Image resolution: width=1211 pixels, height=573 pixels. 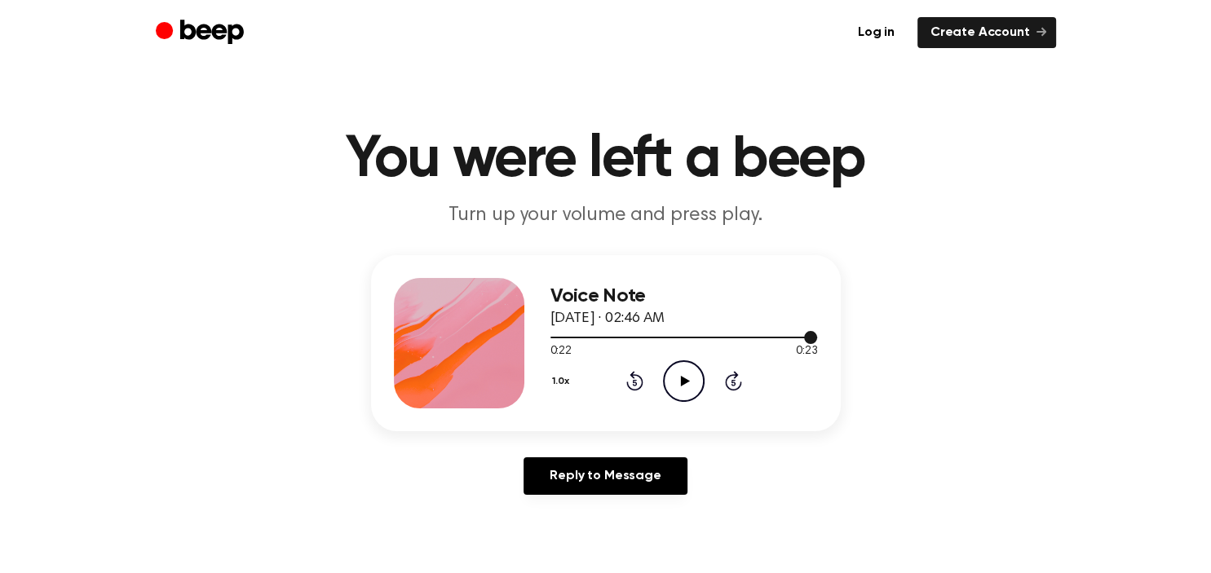 I want to click on a: Reply to Message, so click(x=605, y=476).